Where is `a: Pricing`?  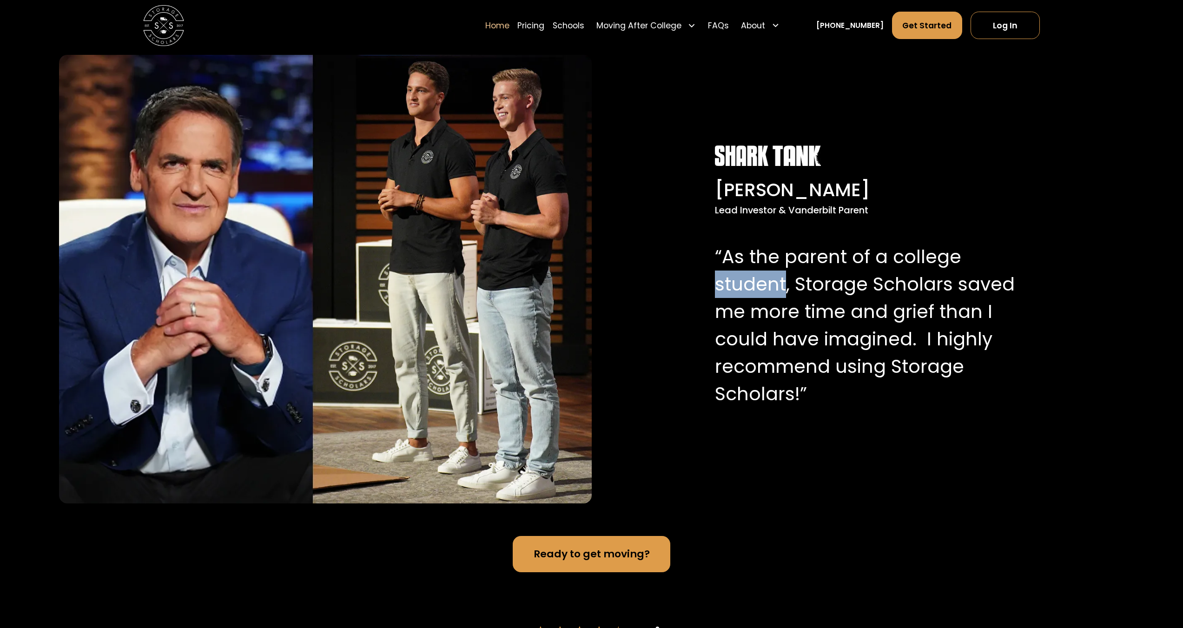 a: Pricing is located at coordinates (531, 25).